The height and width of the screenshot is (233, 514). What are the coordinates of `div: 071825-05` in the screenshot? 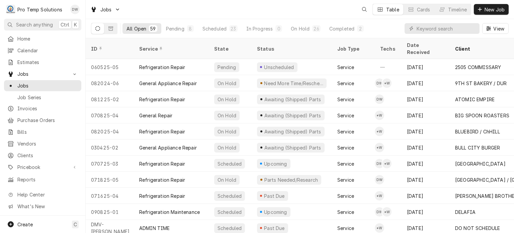 It's located at (110, 179).